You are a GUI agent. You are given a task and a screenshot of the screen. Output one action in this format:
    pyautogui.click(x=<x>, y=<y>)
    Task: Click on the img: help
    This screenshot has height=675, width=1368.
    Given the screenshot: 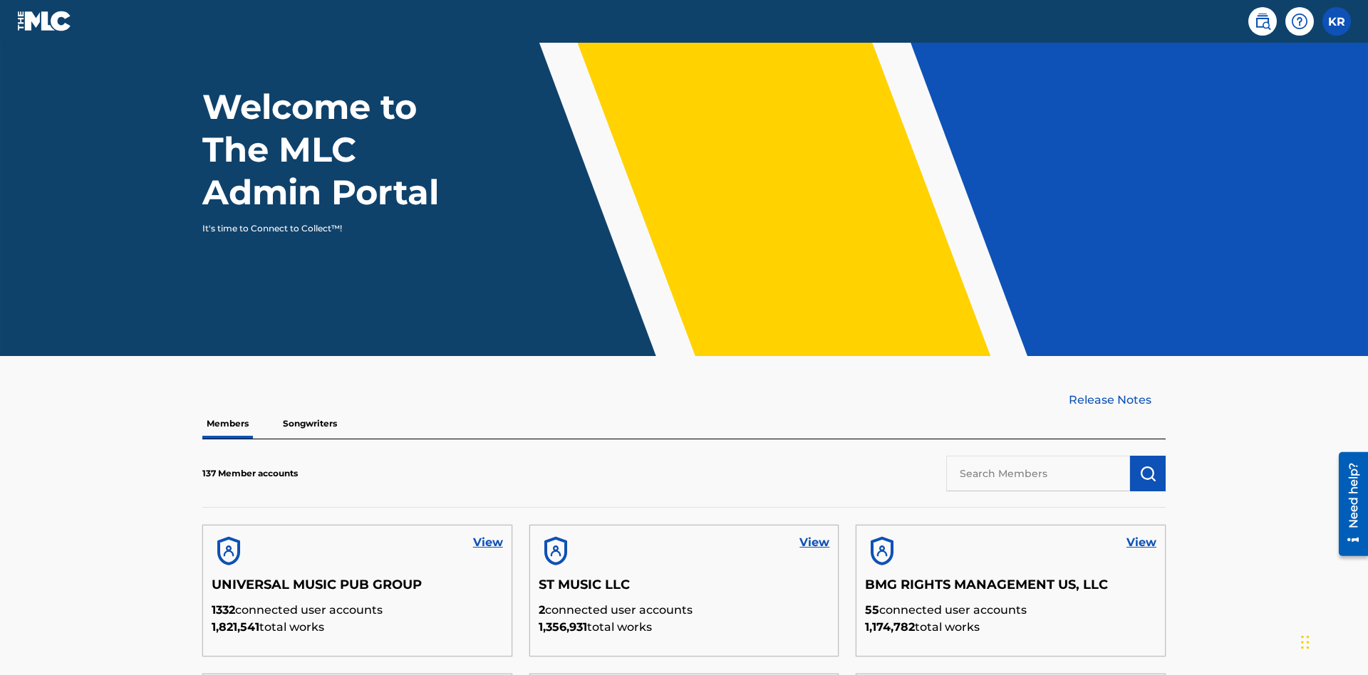 What is the action you would take?
    pyautogui.click(x=1299, y=21)
    